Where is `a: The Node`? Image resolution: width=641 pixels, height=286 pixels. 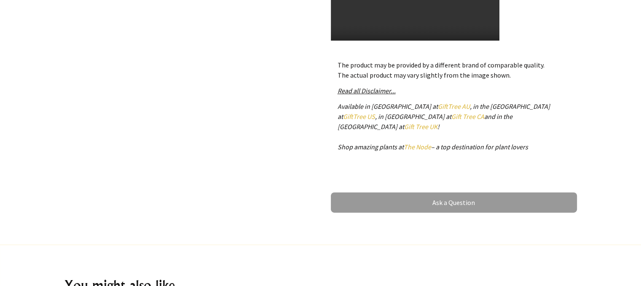 a: The Node is located at coordinates (417, 147).